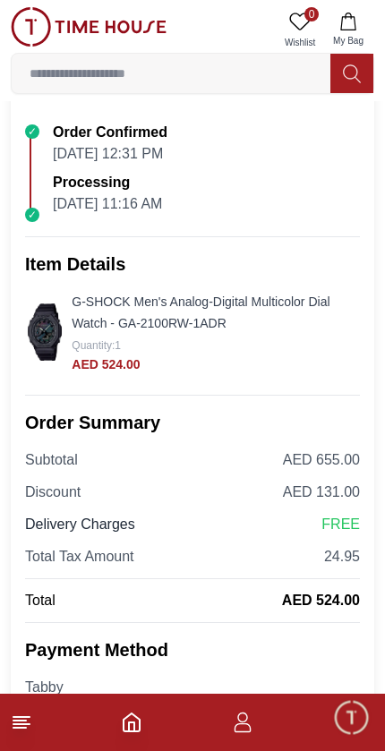 Image resolution: width=385 pixels, height=751 pixels. I want to click on p: Processing, so click(107, 183).